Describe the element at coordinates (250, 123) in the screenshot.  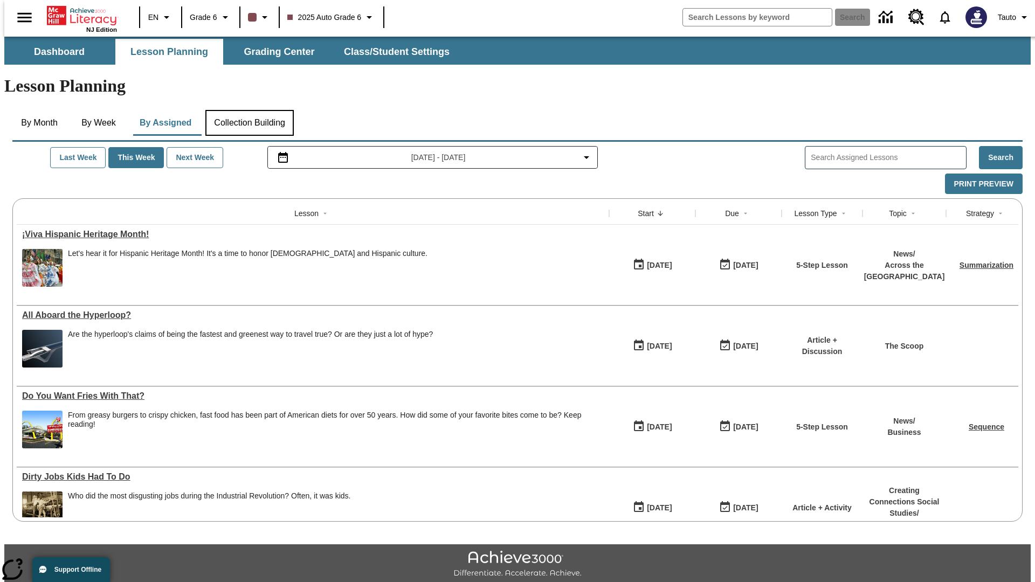
I see `button: Collection Building` at that location.